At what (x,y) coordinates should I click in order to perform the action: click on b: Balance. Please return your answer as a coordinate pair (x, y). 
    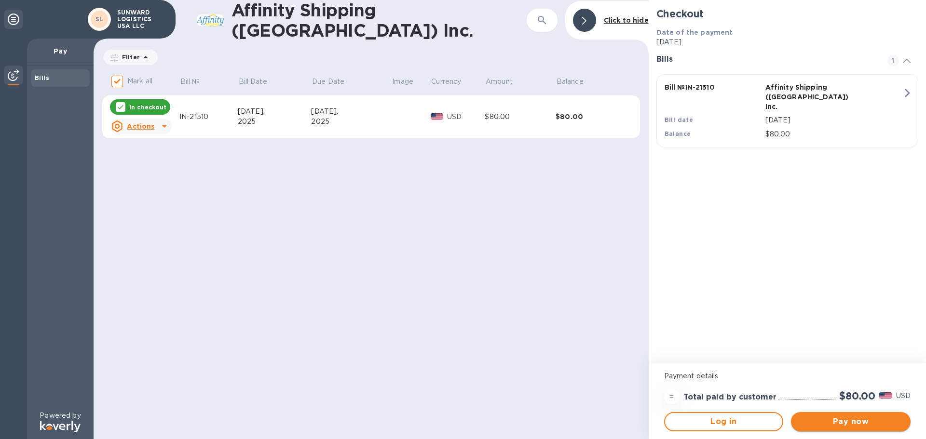
    Looking at the image, I should click on (678, 134).